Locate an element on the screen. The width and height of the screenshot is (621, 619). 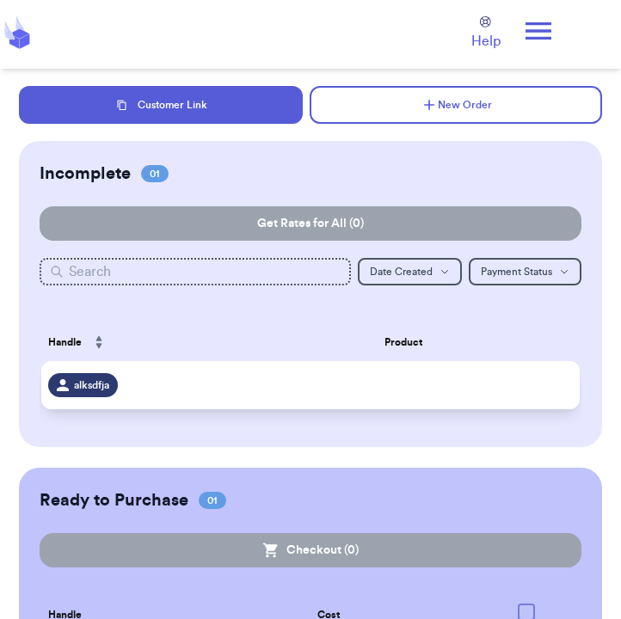
span: Handle is located at coordinates (64, 342).